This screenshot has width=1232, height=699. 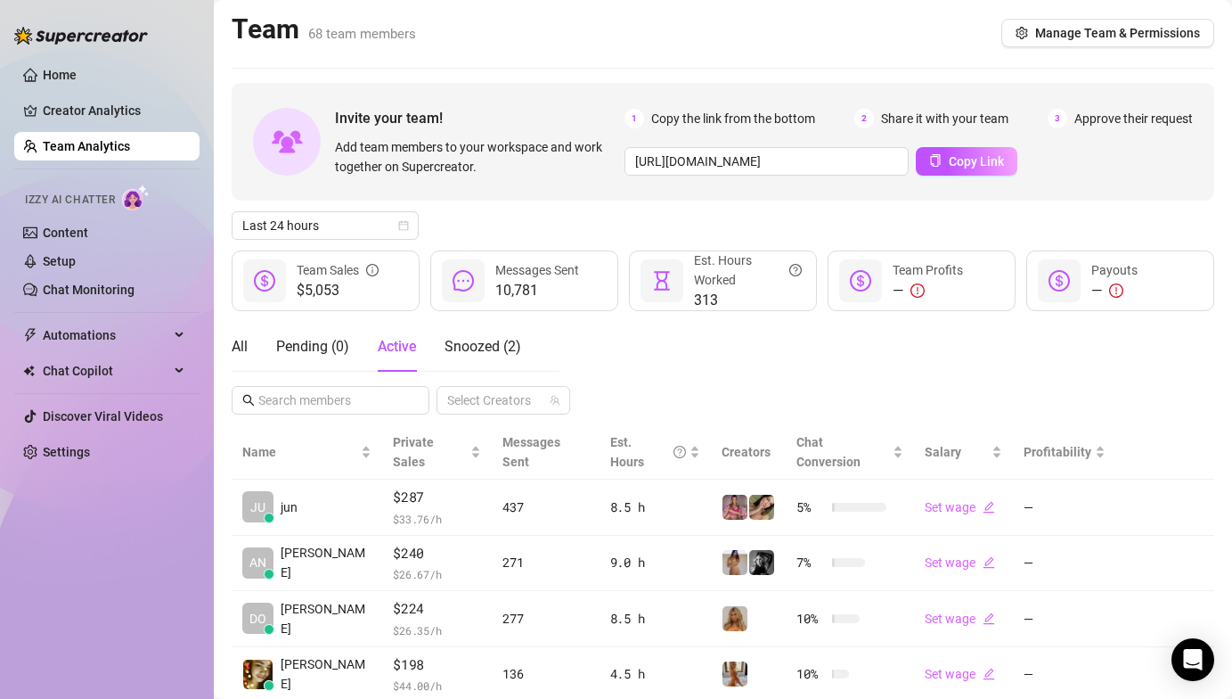 What do you see at coordinates (362, 34) in the screenshot?
I see `span: 68 team members` at bounding box center [362, 34].